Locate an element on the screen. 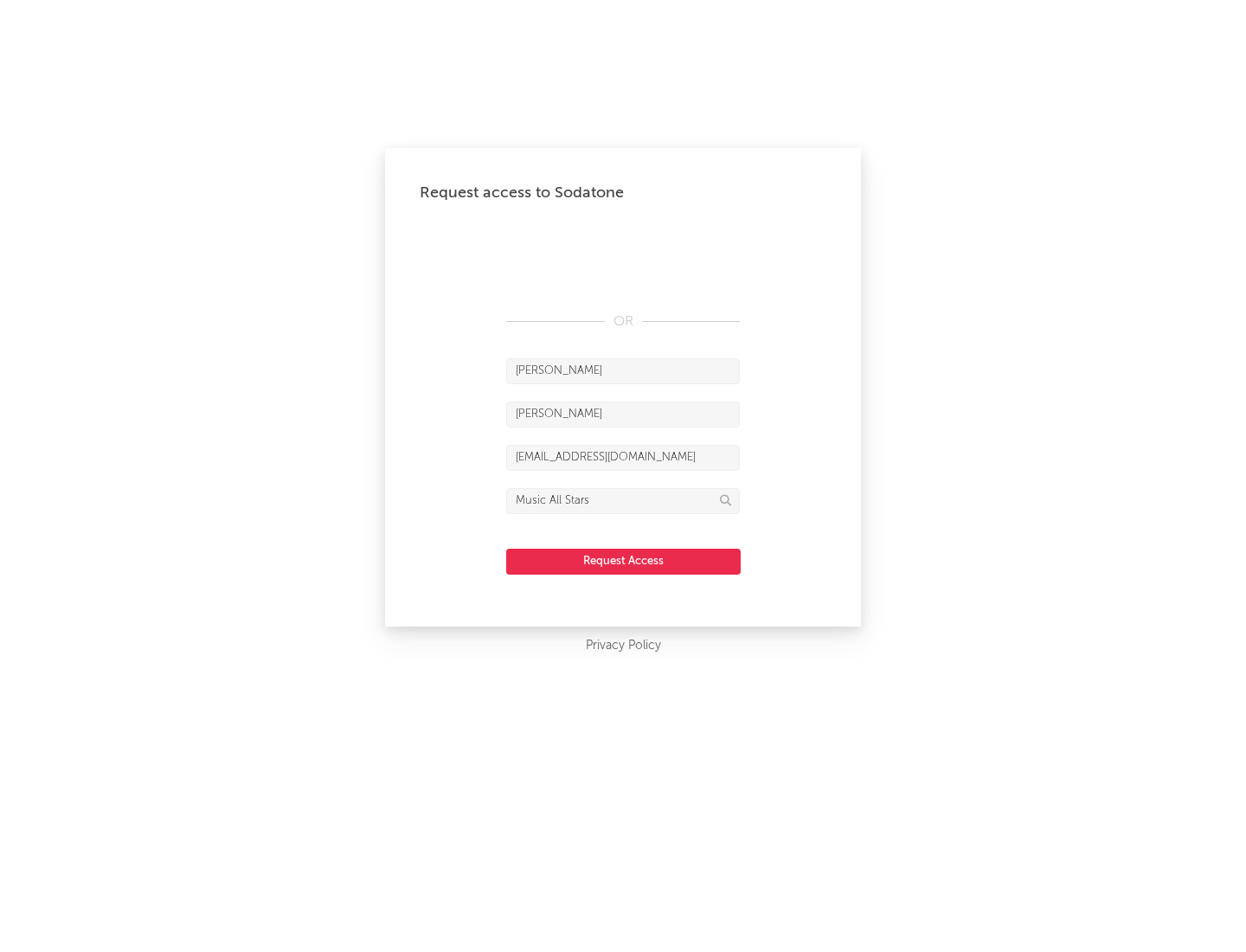 This screenshot has width=1246, height=952. button: Request Access is located at coordinates (623, 561).